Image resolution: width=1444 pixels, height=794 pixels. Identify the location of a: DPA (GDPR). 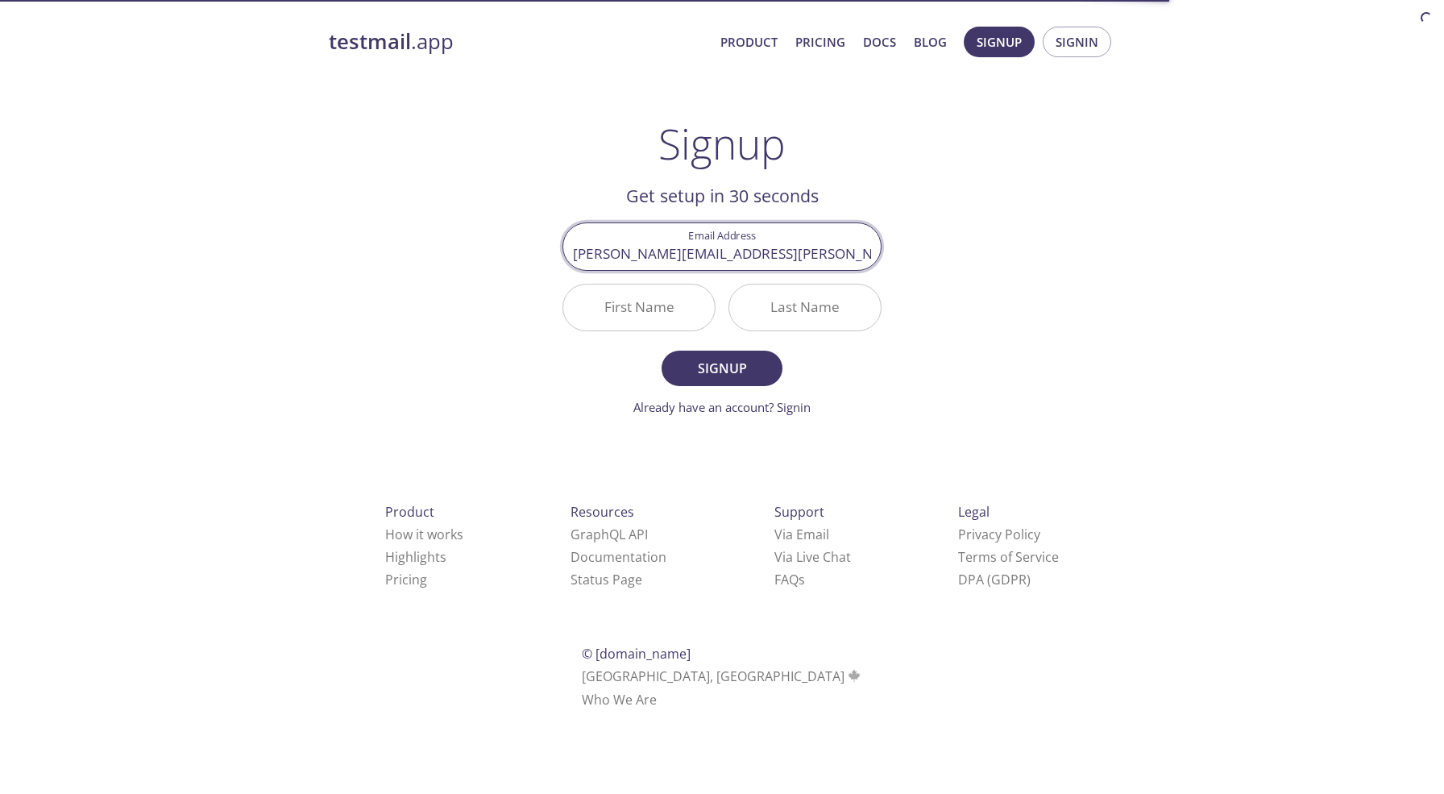
(995, 580).